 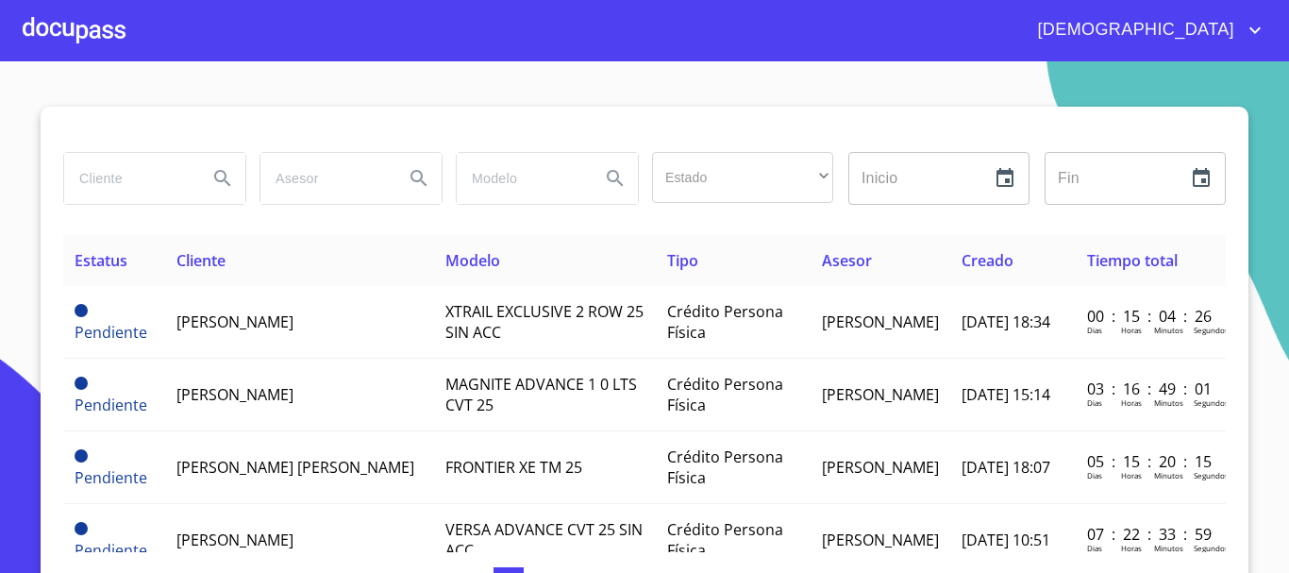 What do you see at coordinates (1151, 534) in the screenshot?
I see `p: 07 : 22 : 33 : 59` at bounding box center [1151, 534].